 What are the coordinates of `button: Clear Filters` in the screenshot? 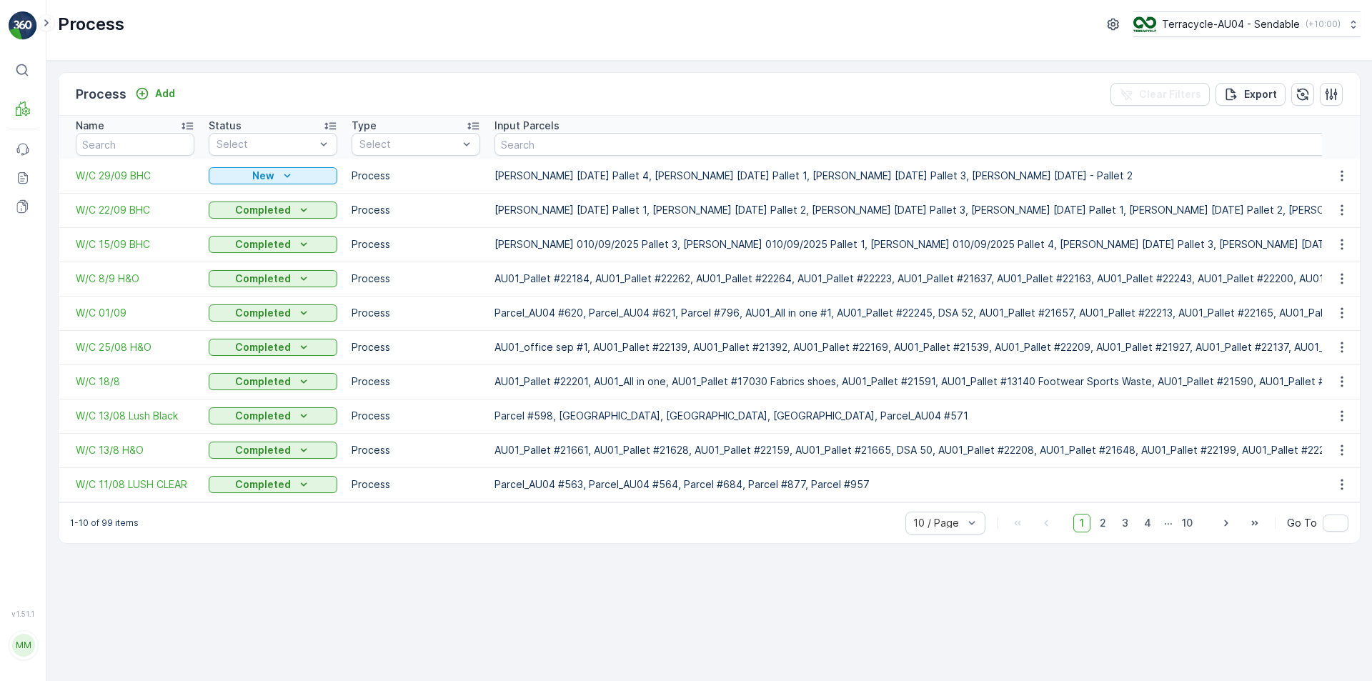 It's located at (1160, 94).